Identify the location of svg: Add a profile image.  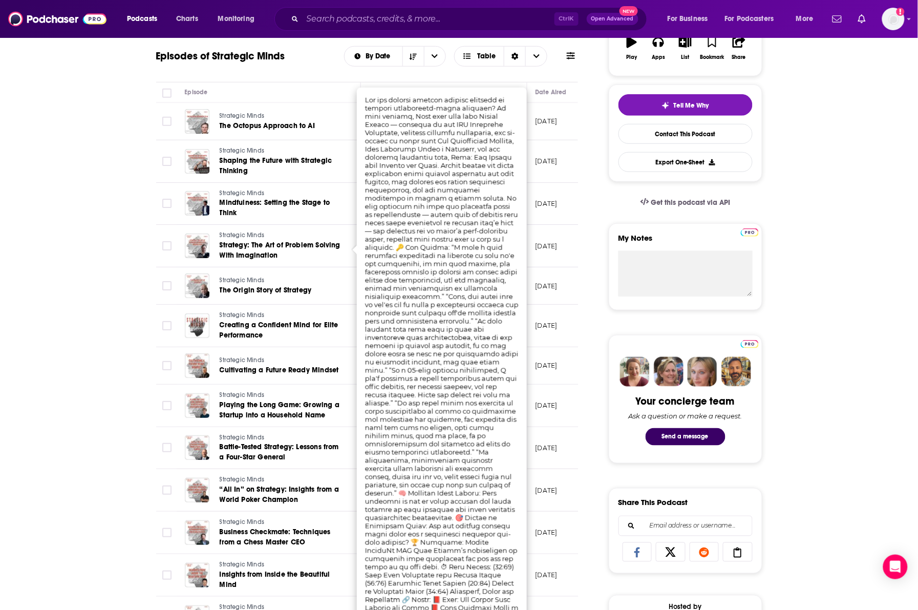
(901, 12).